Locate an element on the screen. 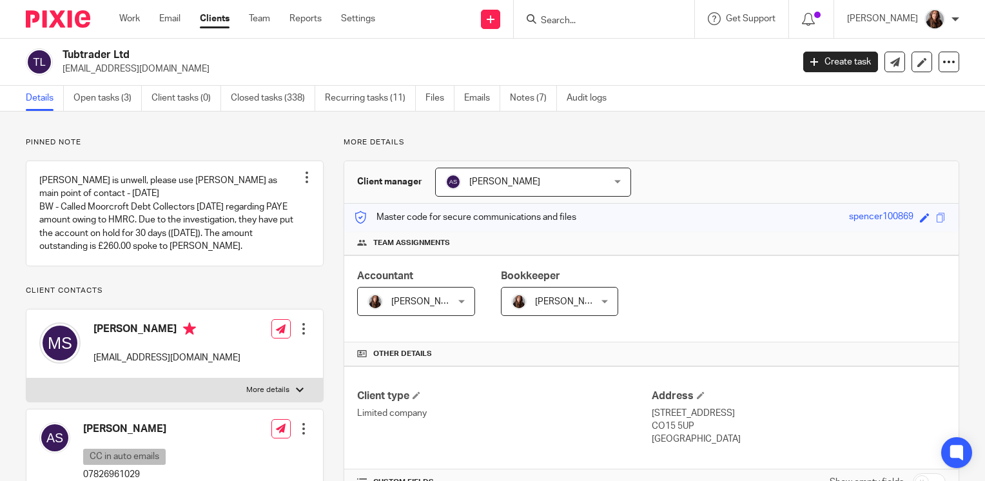 The width and height of the screenshot is (985, 481). p: Pinned note is located at coordinates (175, 142).